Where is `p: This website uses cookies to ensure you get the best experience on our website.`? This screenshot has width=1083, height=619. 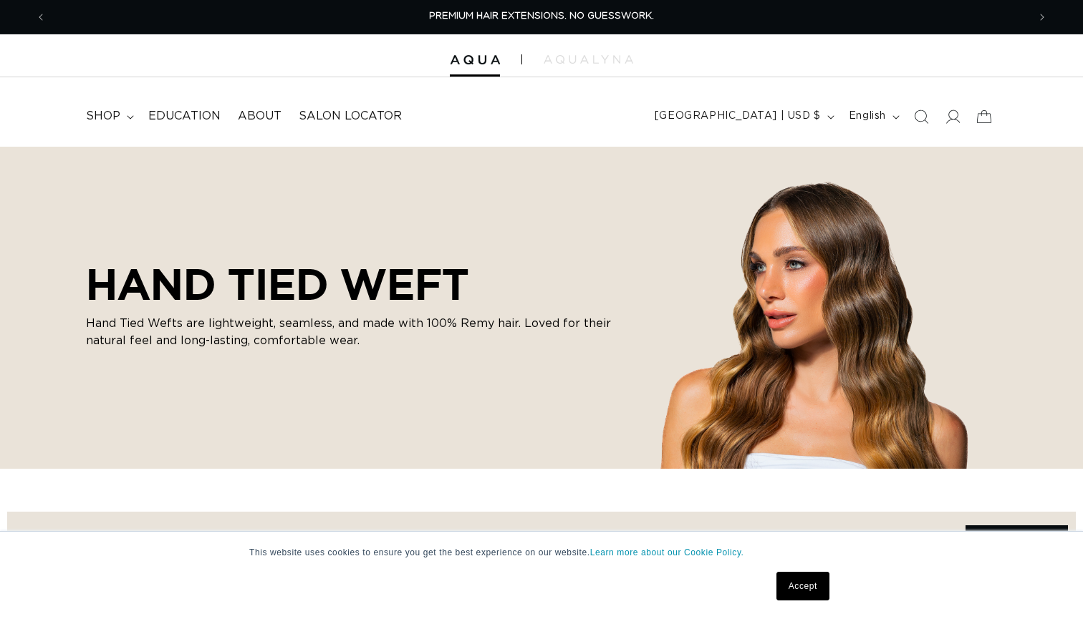 p: This website uses cookies to ensure you get the best experience on our website. is located at coordinates (541, 553).